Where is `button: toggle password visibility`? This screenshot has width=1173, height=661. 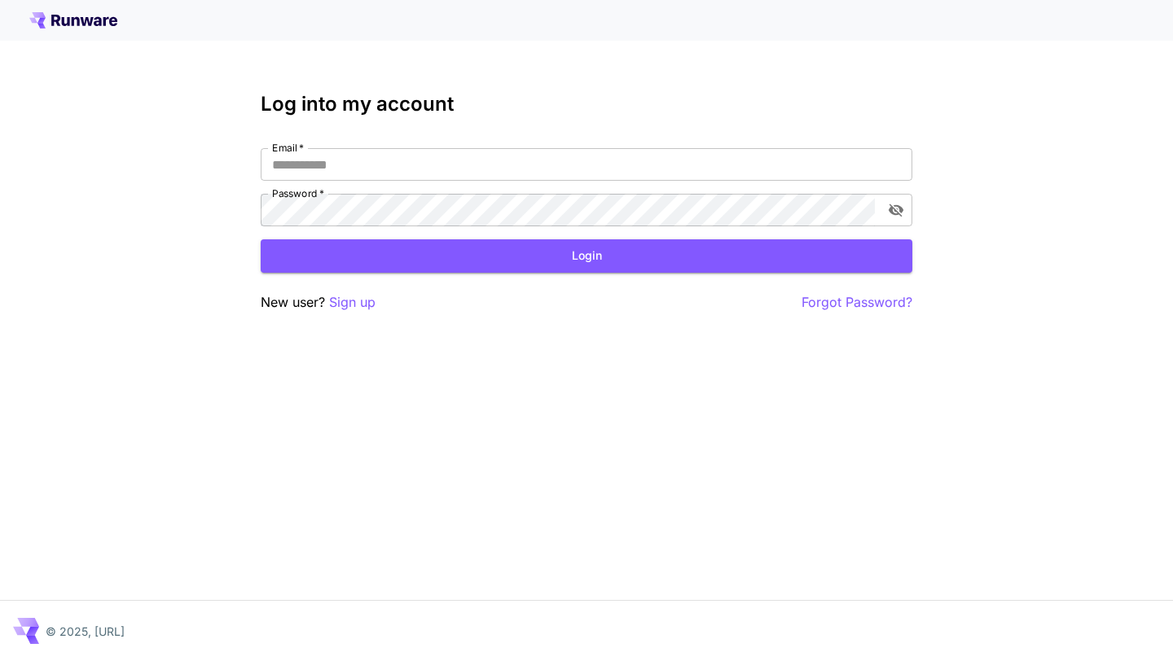 button: toggle password visibility is located at coordinates (896, 210).